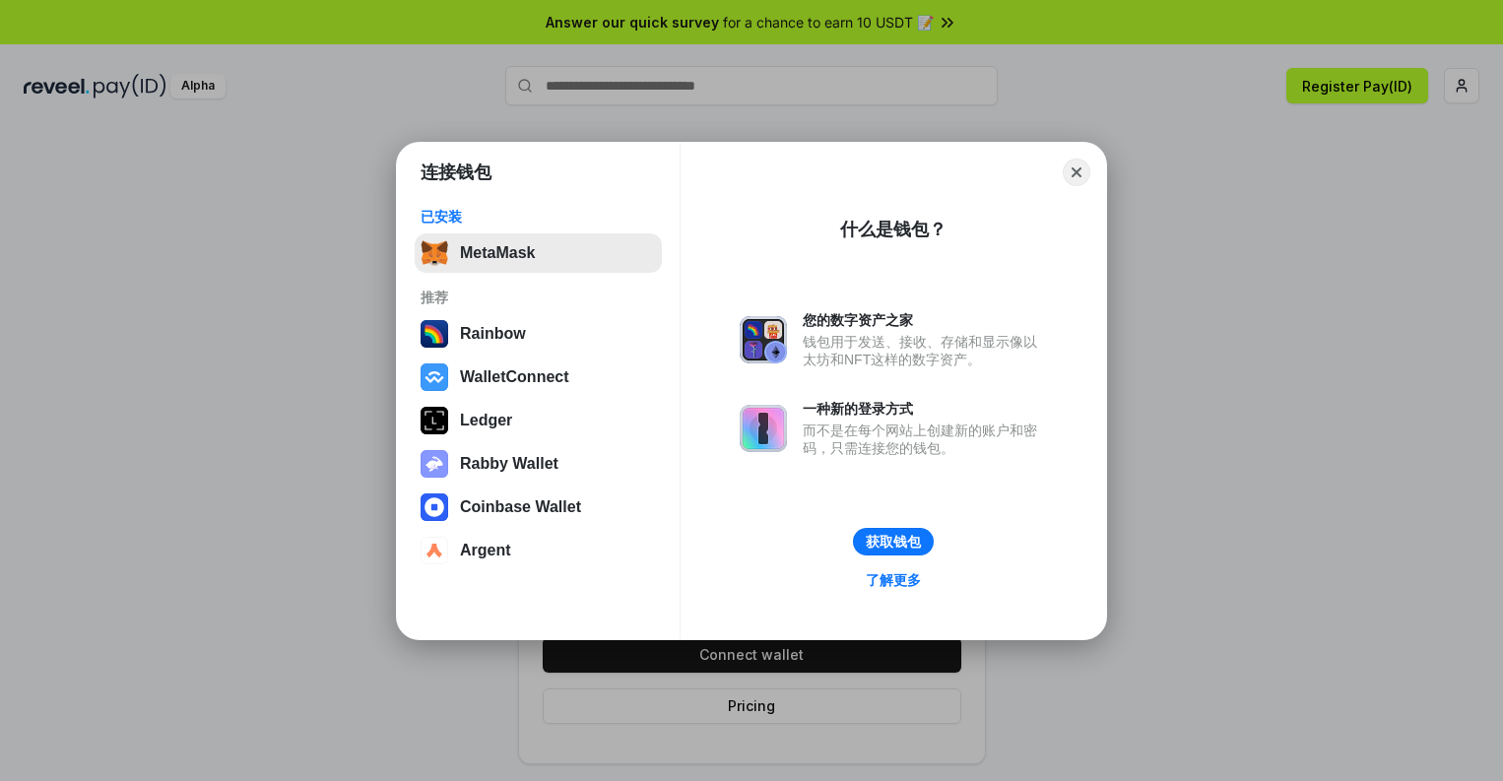 The image size is (1503, 781). I want to click on img: svg+xml,%3Csvg%20fill%3D%22none%22%20height%3D%2233%22%20viewBox%3D%220%200%2035%2033%22%20width%..., so click(434, 253).